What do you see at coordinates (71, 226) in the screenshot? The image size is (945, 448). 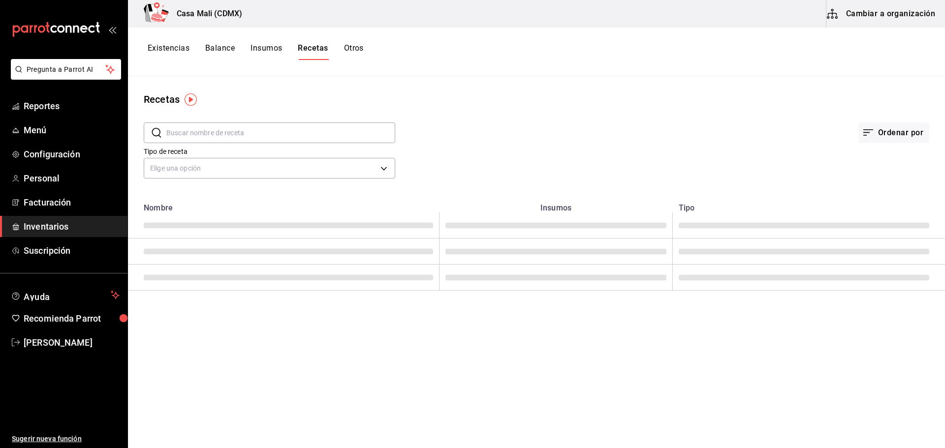 I see `span: Inventarios` at bounding box center [71, 226].